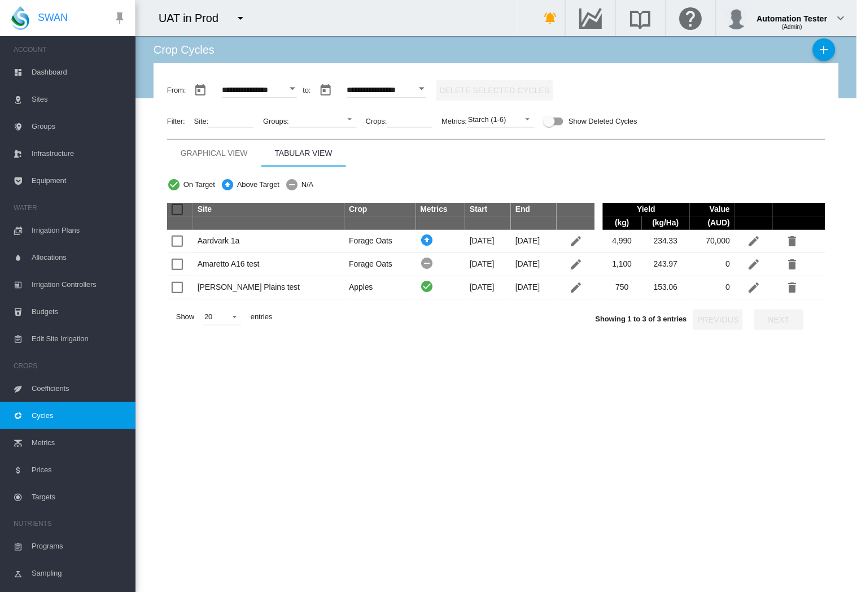 Image resolution: width=857 pixels, height=592 pixels. I want to click on th: Crop, so click(380, 210).